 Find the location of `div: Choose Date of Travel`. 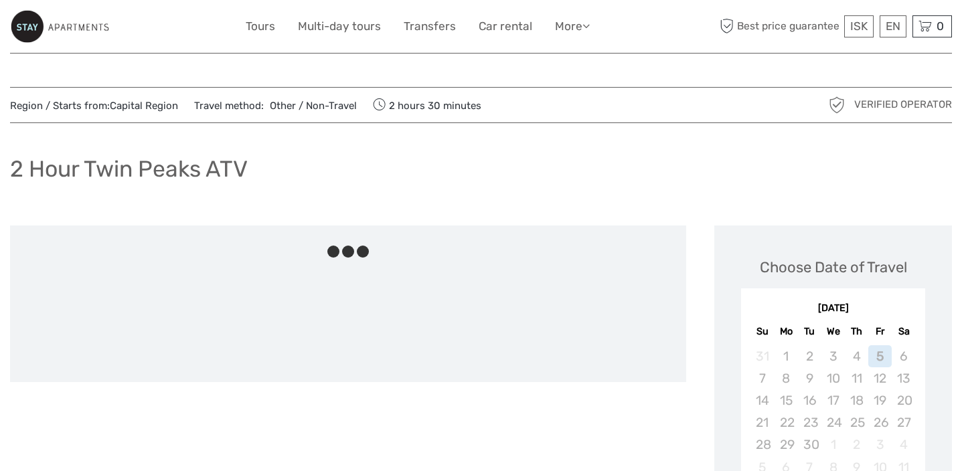

div: Choose Date of Travel is located at coordinates (833, 267).